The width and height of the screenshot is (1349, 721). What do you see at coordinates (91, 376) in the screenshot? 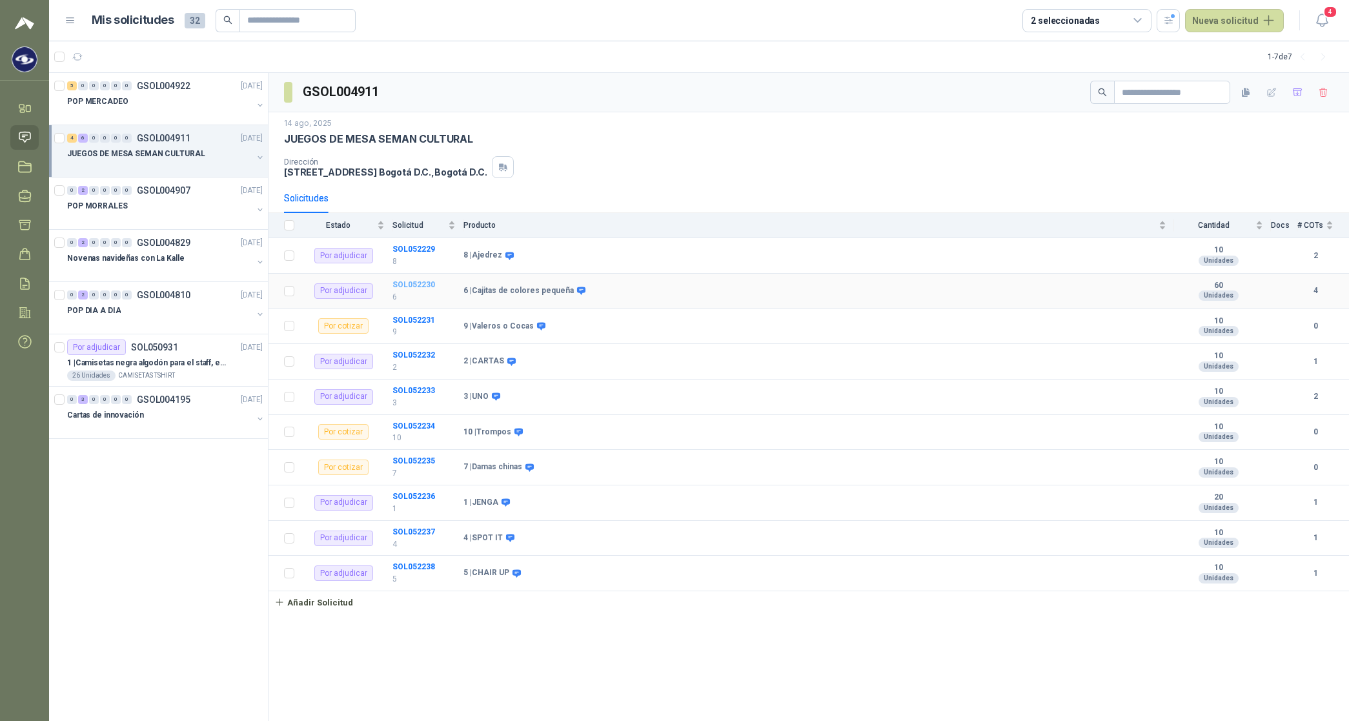
I see `div: 26 Unidades` at bounding box center [91, 376].